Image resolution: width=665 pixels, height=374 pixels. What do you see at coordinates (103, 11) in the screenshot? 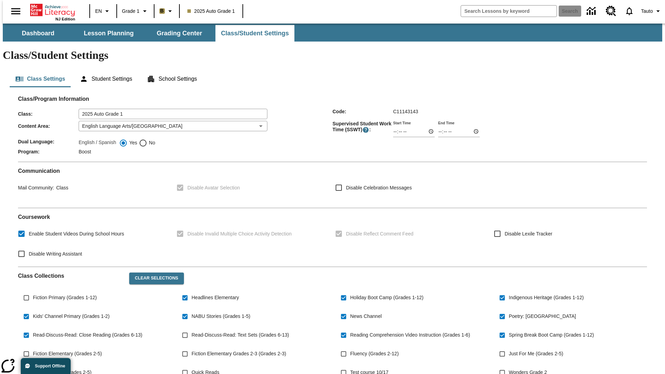
I see `button: Language: EN, Select a language` at bounding box center [103, 11].